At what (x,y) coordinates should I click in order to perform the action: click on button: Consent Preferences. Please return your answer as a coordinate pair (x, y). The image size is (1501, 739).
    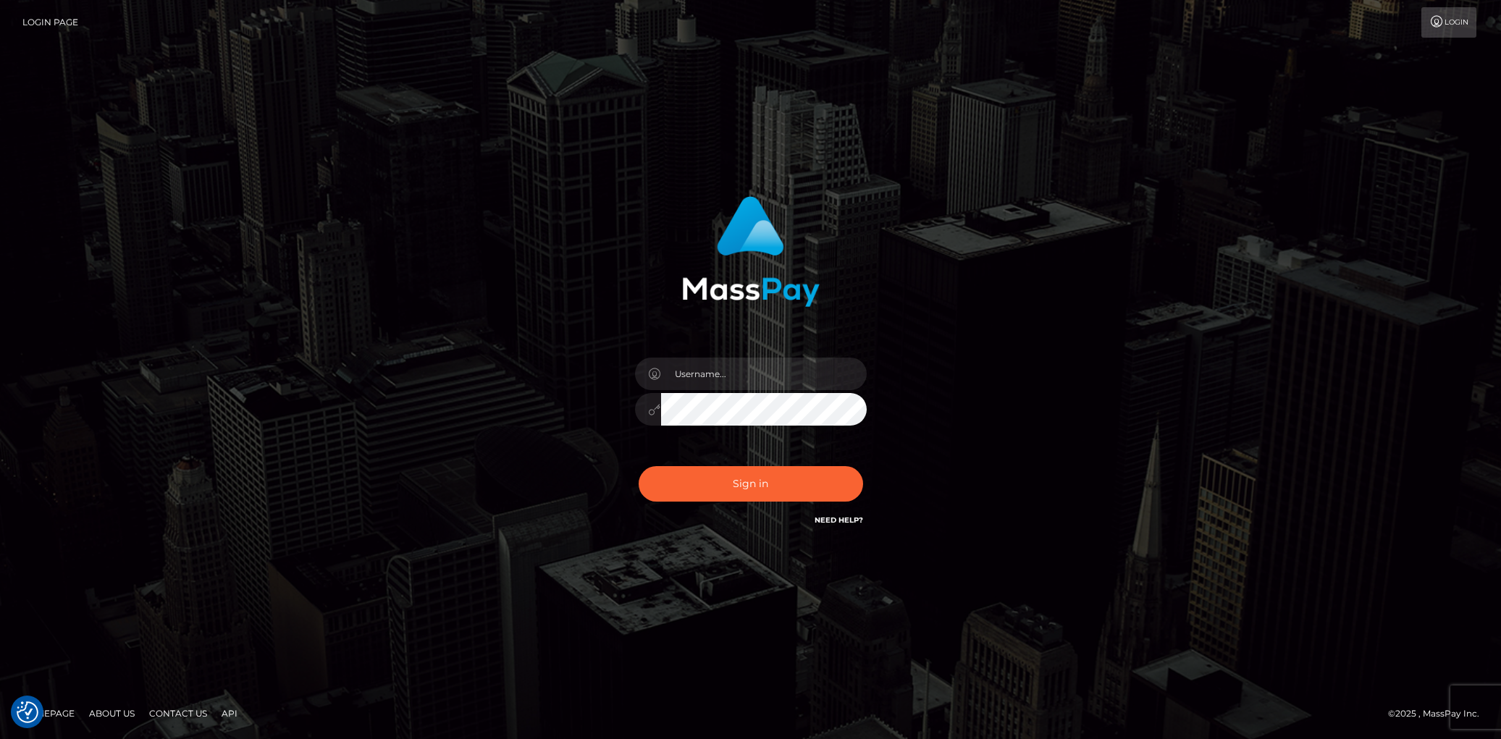
    Looking at the image, I should click on (28, 713).